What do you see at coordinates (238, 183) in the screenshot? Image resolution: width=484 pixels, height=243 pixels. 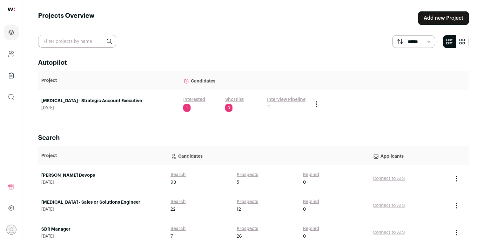 I see `span: 5` at bounding box center [238, 183].